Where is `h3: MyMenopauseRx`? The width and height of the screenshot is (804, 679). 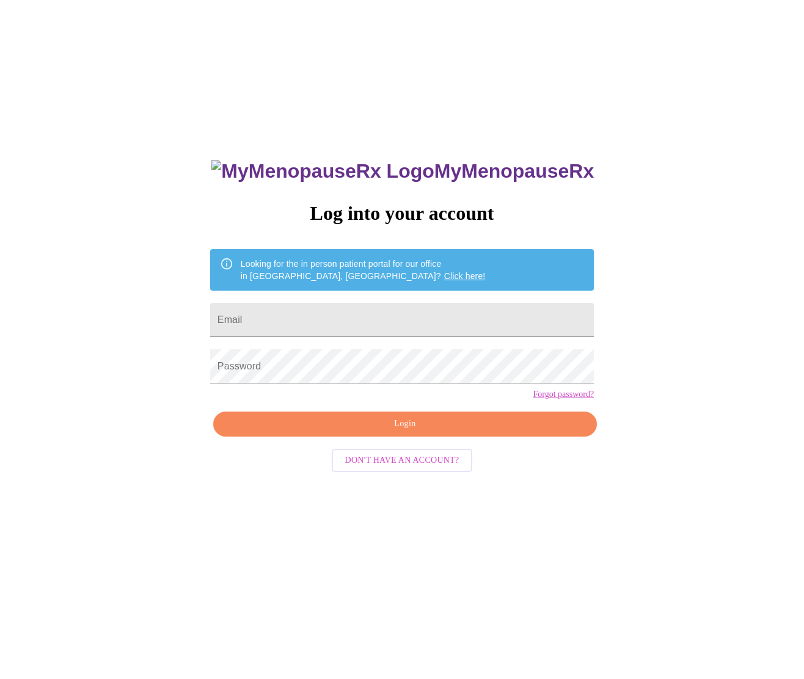 h3: MyMenopauseRx is located at coordinates (403, 171).